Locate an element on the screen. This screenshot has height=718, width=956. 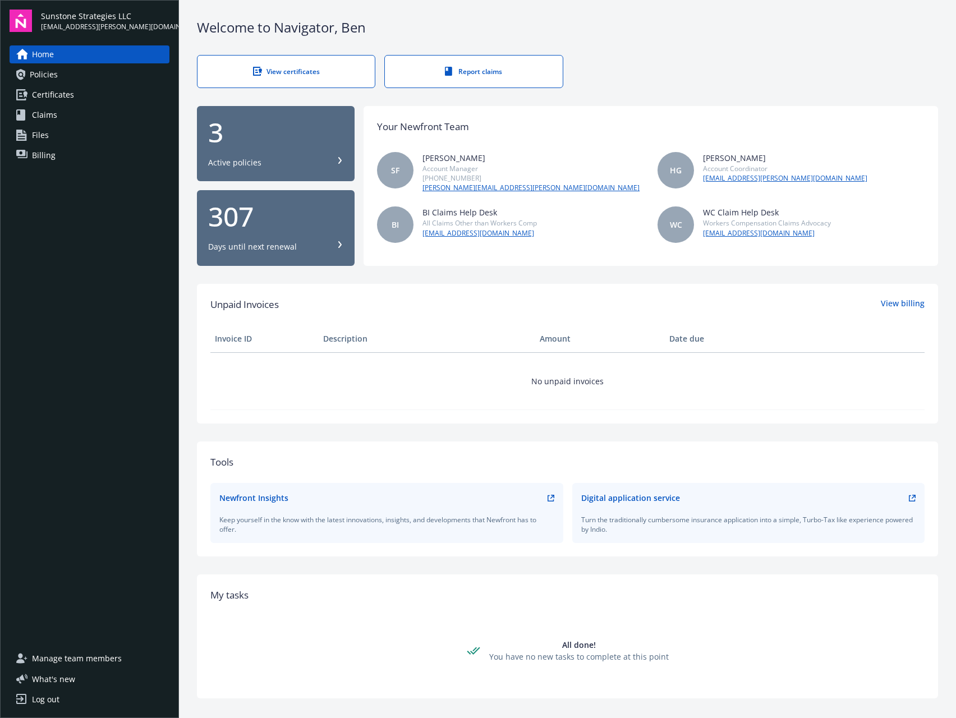
div: 3 is located at coordinates (276, 132).